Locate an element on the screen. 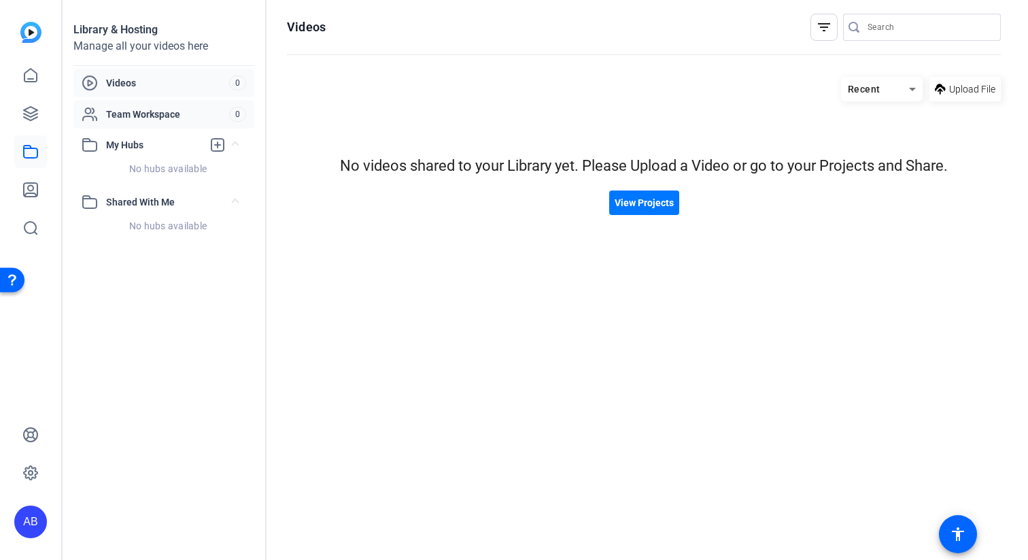 Image resolution: width=1028 pixels, height=560 pixels. button: Upload File is located at coordinates (965, 89).